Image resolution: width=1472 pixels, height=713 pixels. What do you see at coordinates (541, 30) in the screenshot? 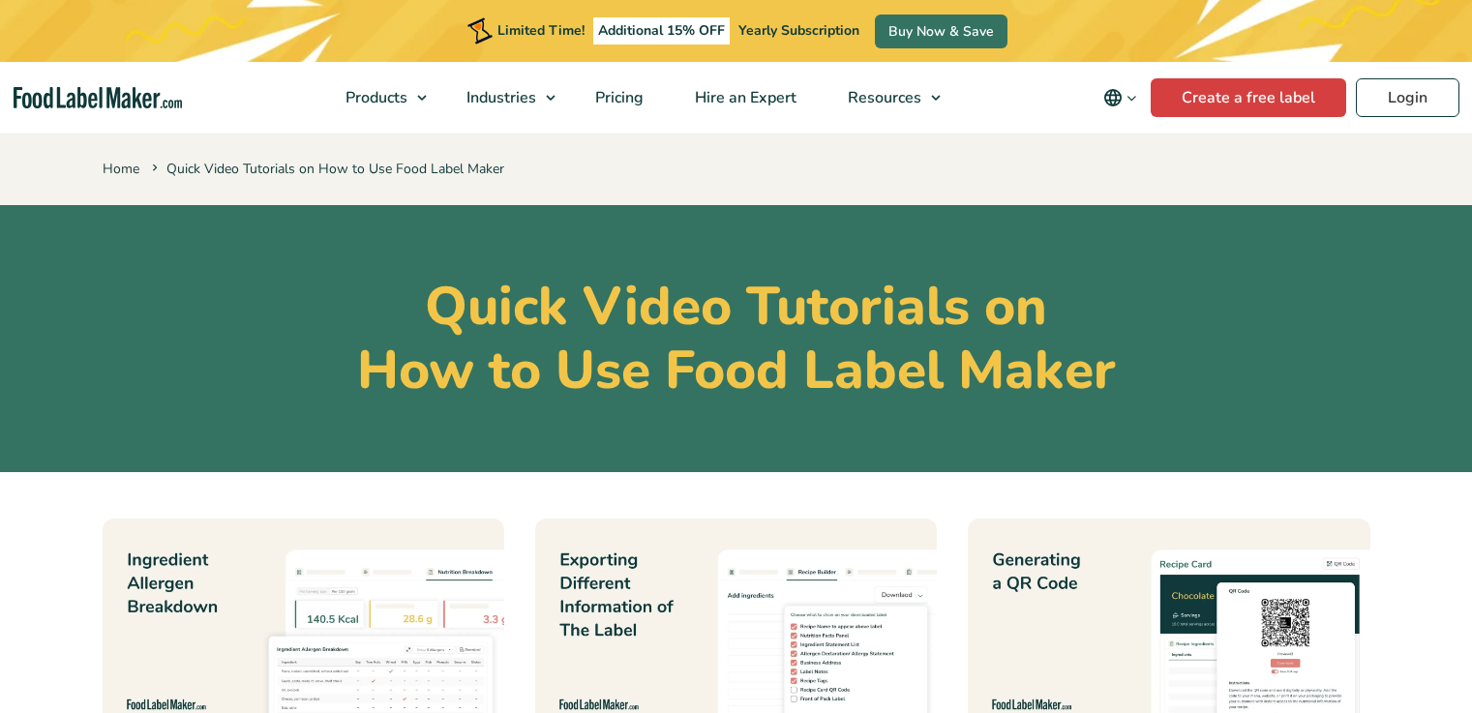
I see `span: Limited Time!` at bounding box center [541, 30].